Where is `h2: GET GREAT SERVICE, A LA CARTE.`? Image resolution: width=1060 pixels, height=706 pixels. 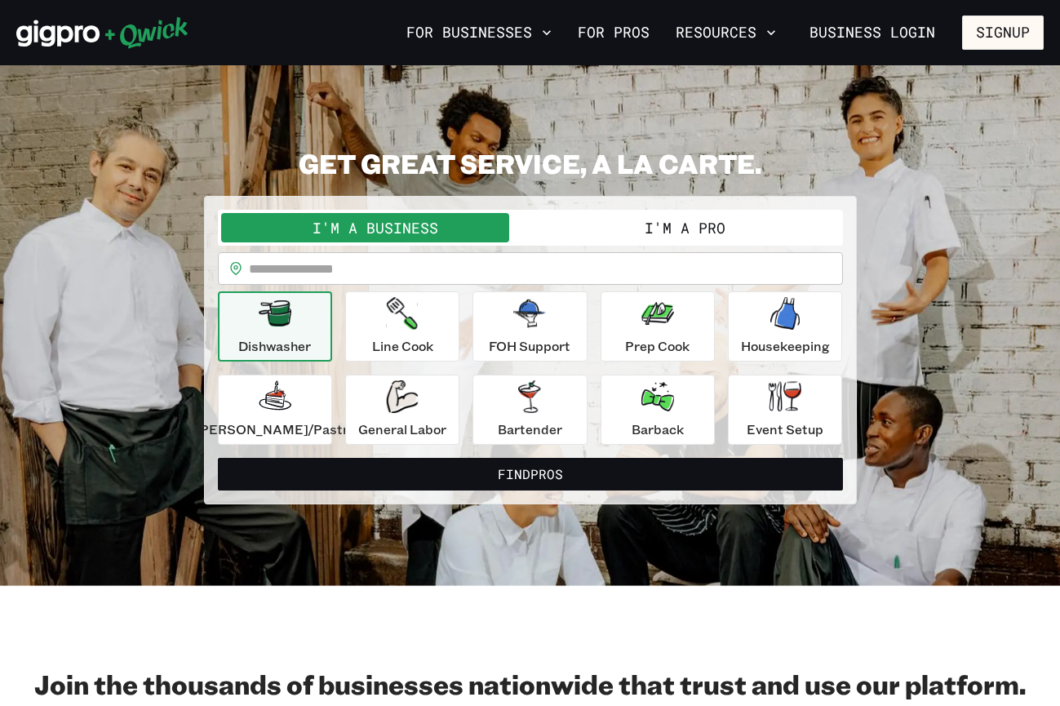 h2: GET GREAT SERVICE, A LA CARTE. is located at coordinates (530, 163).